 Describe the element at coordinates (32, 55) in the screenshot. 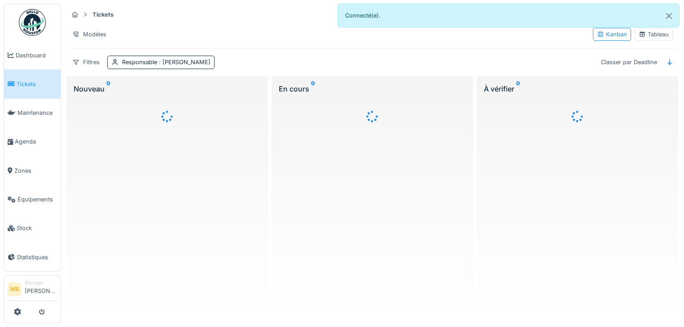

I see `a: Dashboard` at that location.